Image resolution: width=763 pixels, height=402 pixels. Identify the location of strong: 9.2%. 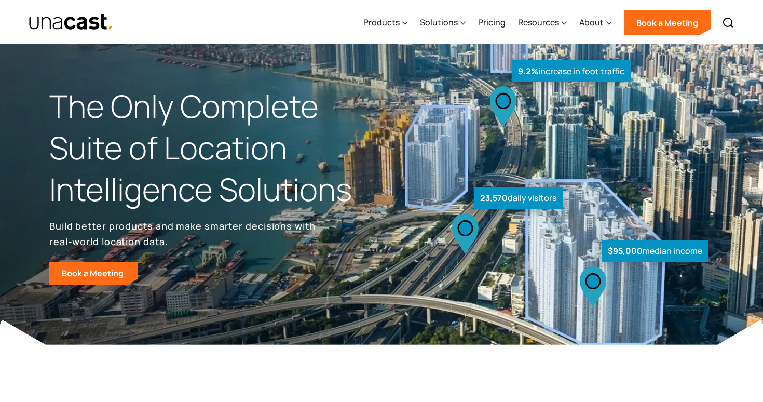
(528, 71).